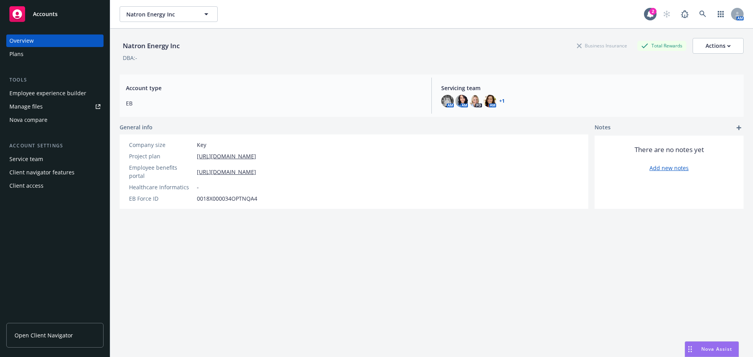 This screenshot has height=357, width=753. What do you see at coordinates (55, 159) in the screenshot?
I see `a: Service team` at bounding box center [55, 159].